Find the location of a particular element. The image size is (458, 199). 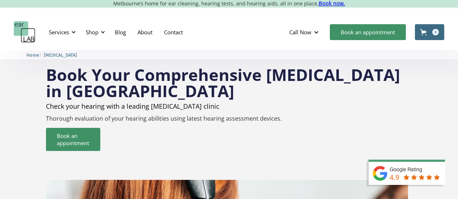

span: Home is located at coordinates (33, 55).